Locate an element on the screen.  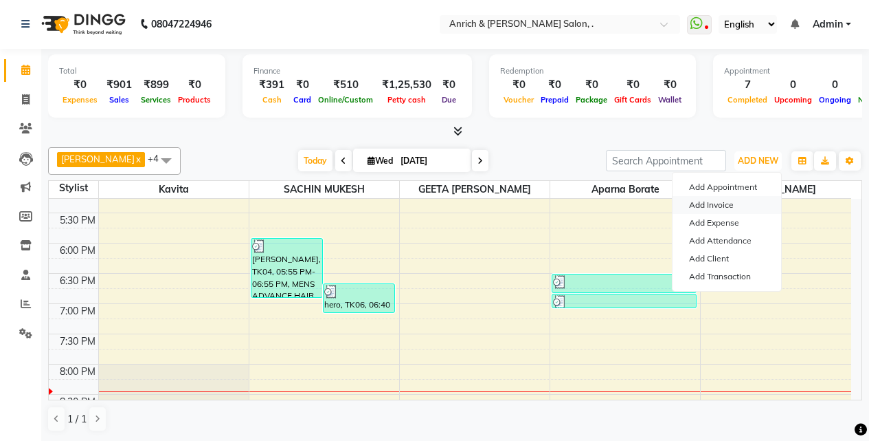
a: Add Expense is located at coordinates (727, 223).